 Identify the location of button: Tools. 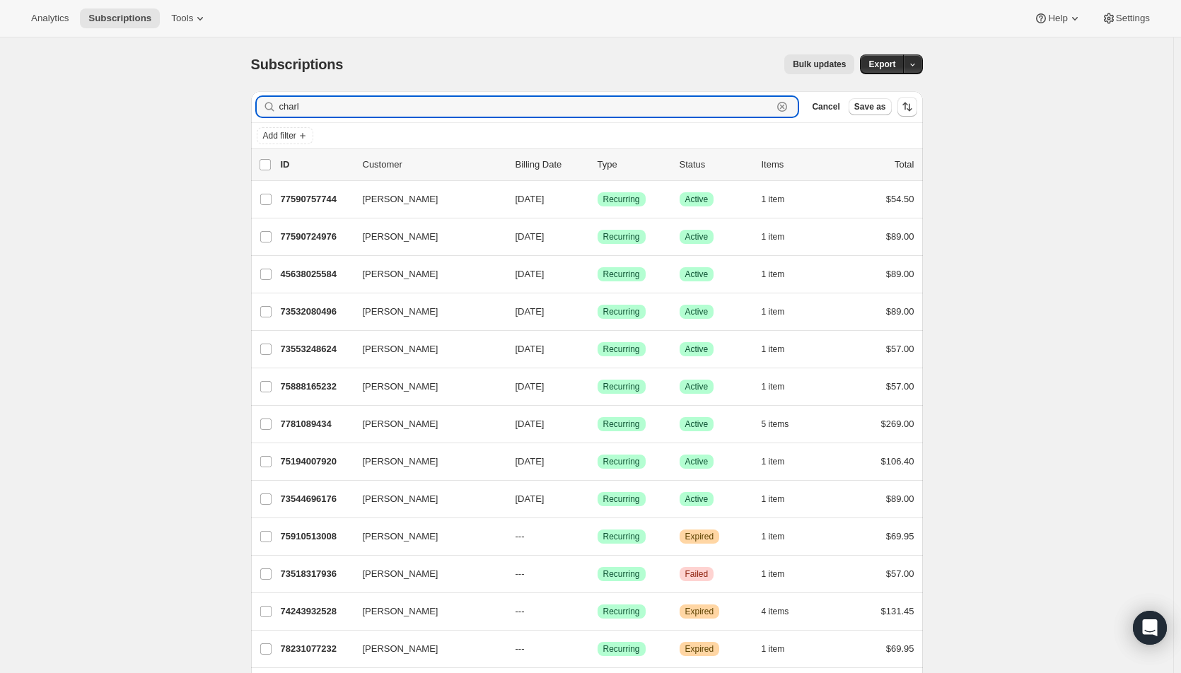
(189, 18).